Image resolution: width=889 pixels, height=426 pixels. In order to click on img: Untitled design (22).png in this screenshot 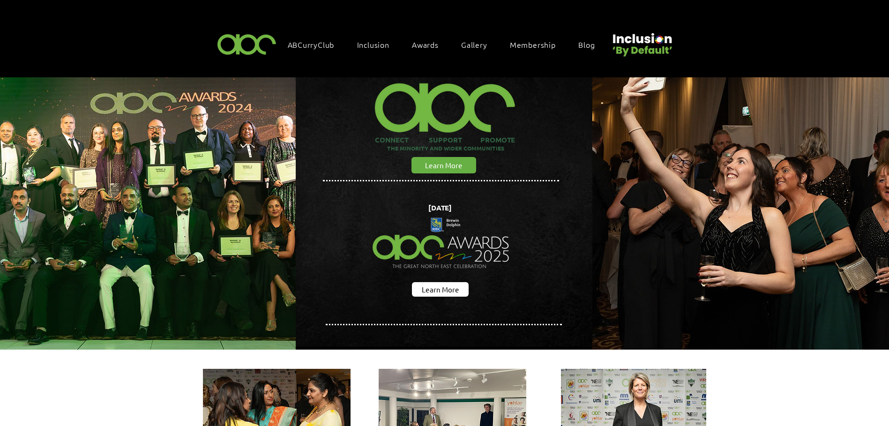, I will do `click(642, 41)`.